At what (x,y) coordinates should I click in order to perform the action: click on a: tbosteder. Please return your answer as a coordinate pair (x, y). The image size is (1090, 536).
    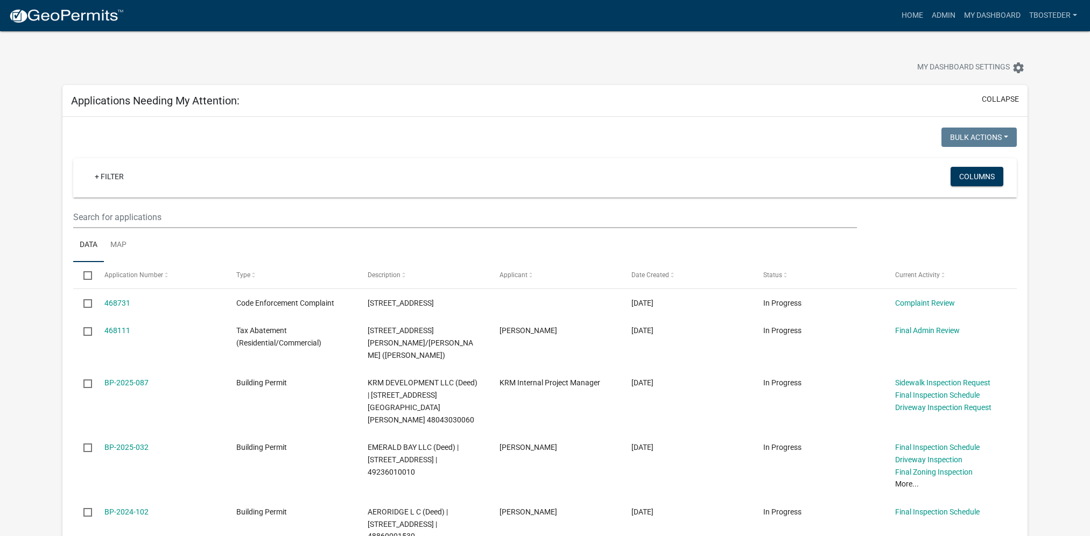
    Looking at the image, I should click on (1053, 16).